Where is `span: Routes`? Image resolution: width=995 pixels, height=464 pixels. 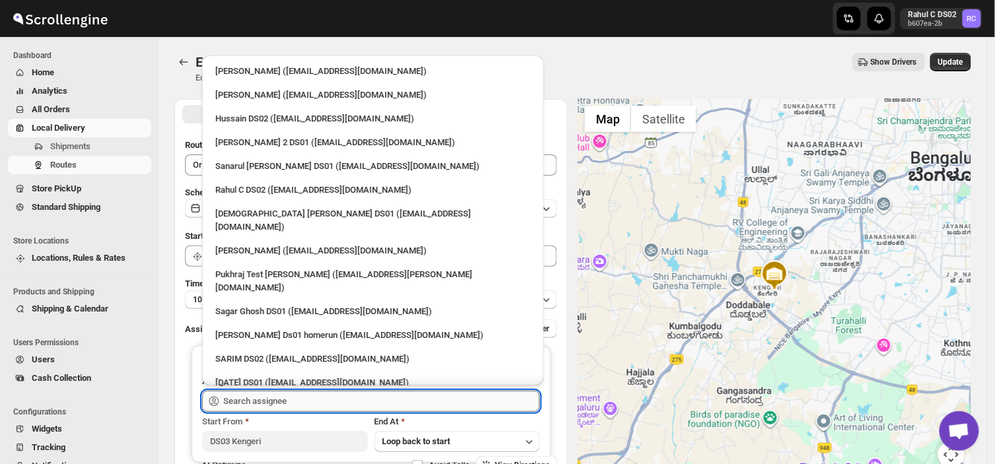 span: Routes is located at coordinates (63, 164).